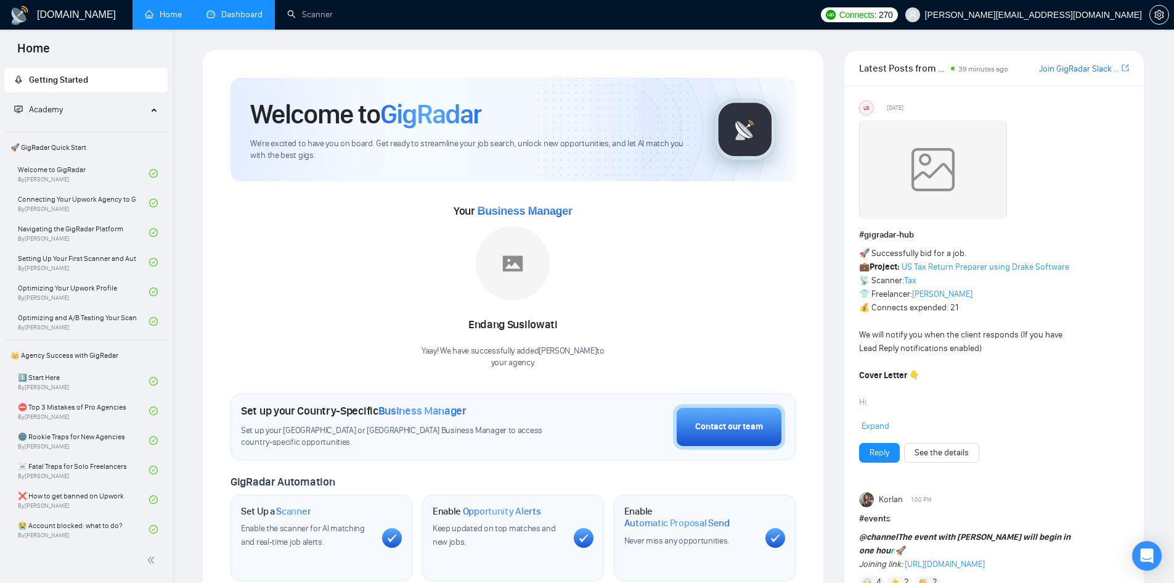  Describe the element at coordinates (153, 560) in the screenshot. I see `span: double-left` at that location.